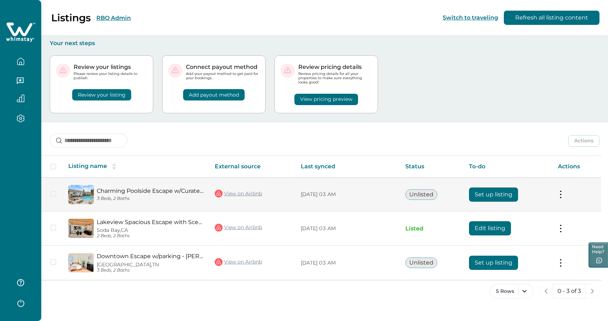 The width and height of the screenshot is (608, 321). Describe the element at coordinates (150, 236) in the screenshot. I see `p: 2 Beds, 2 Baths` at that location.